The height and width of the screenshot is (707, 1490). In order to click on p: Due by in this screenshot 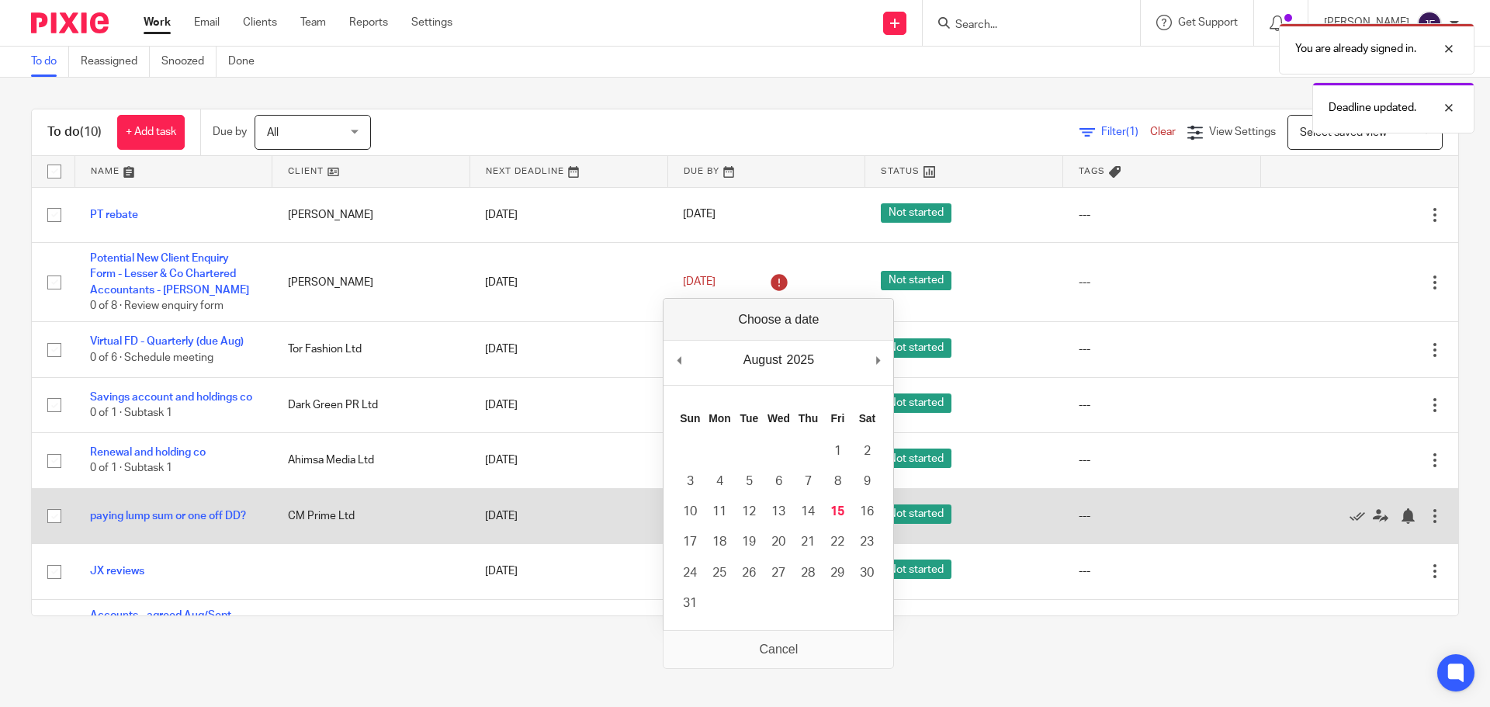, I will do `click(230, 132)`.